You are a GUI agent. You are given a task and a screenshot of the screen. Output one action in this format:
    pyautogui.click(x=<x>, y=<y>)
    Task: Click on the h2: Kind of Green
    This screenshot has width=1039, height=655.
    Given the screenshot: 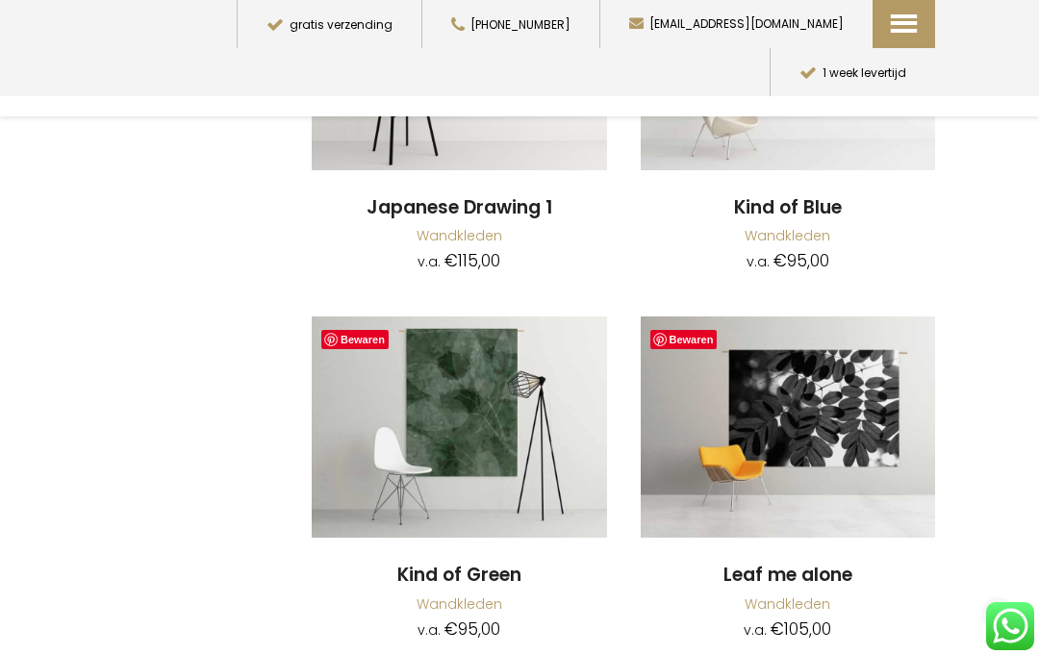 What is the action you would take?
    pyautogui.click(x=459, y=575)
    